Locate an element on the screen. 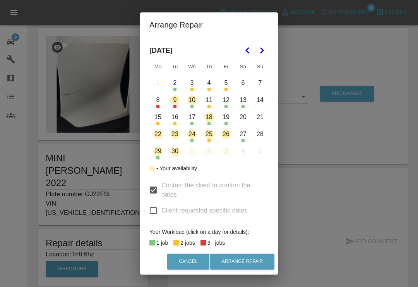  button: Monday, September 29th, 2025 is located at coordinates (158, 151).